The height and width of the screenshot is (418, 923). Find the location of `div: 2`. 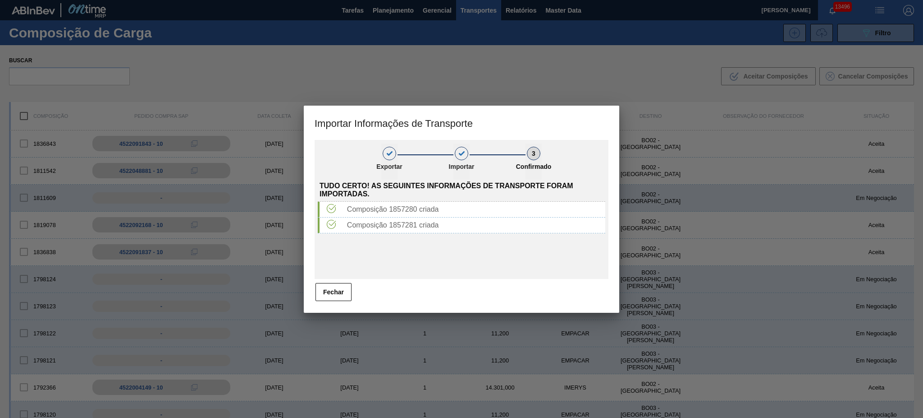

div: 2 is located at coordinates (462, 153).